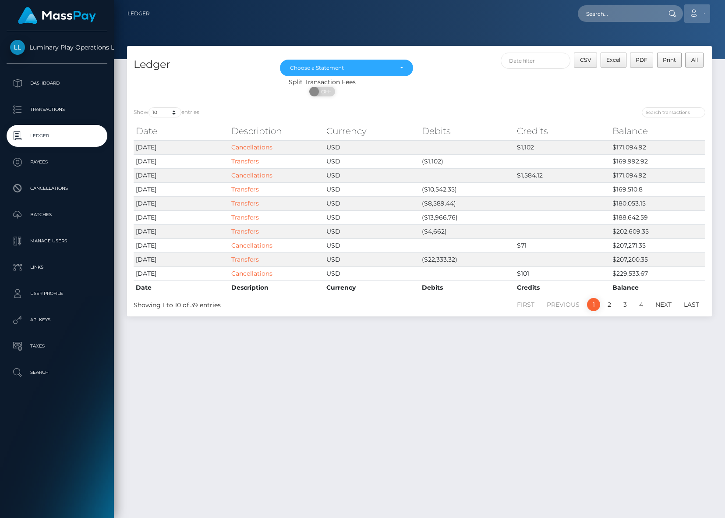  Describe the element at coordinates (641, 60) in the screenshot. I see `span: PDF` at that location.